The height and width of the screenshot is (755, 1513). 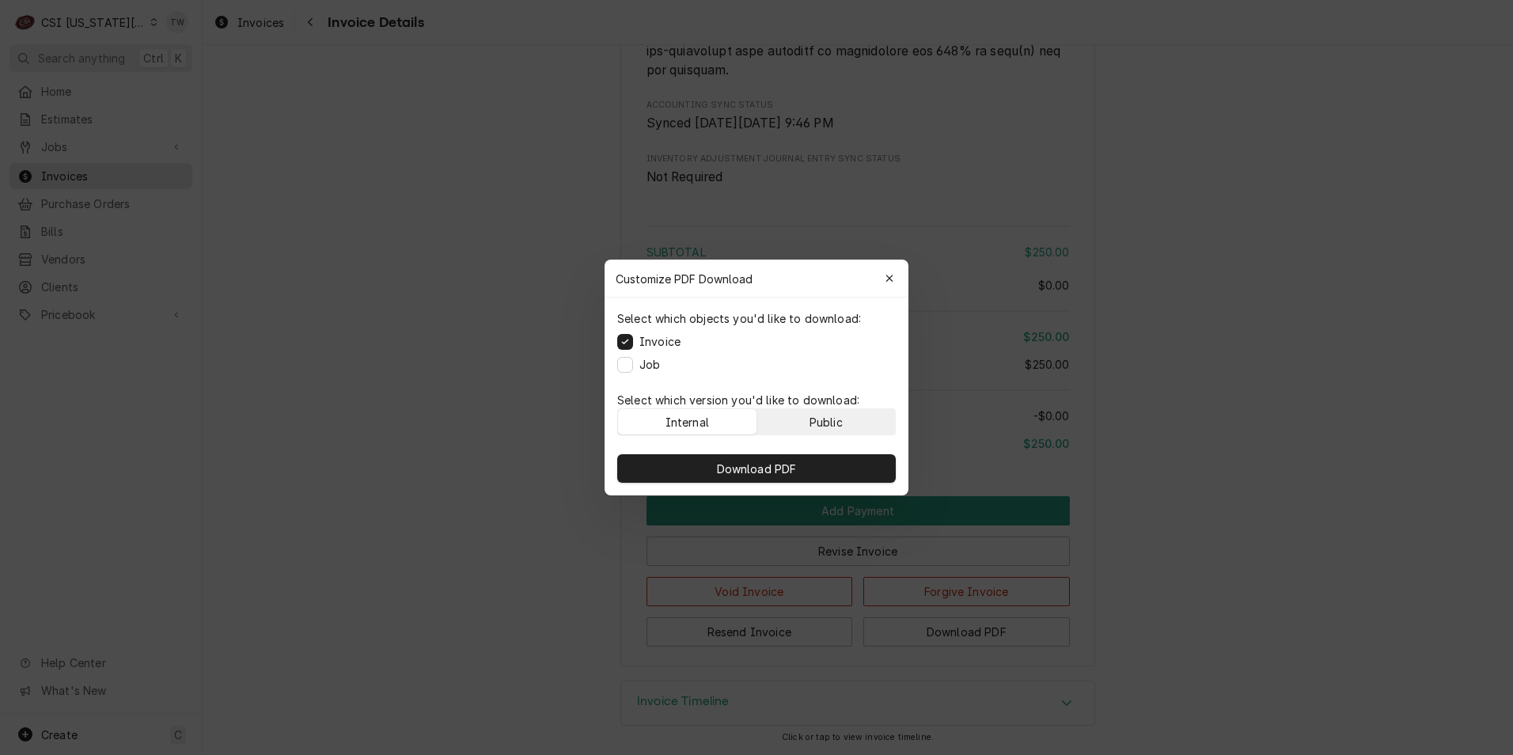 What do you see at coordinates (687, 422) in the screenshot?
I see `div: Internal` at bounding box center [687, 422].